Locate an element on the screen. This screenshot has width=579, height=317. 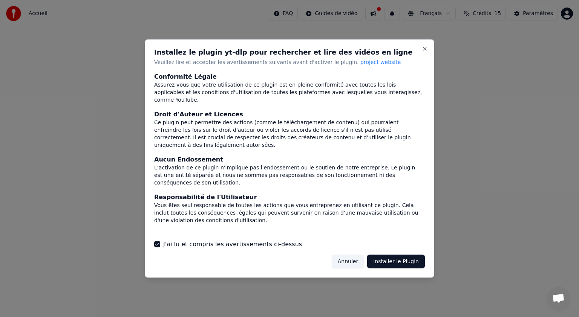
div: Conformité Légale is located at coordinates (289, 76).